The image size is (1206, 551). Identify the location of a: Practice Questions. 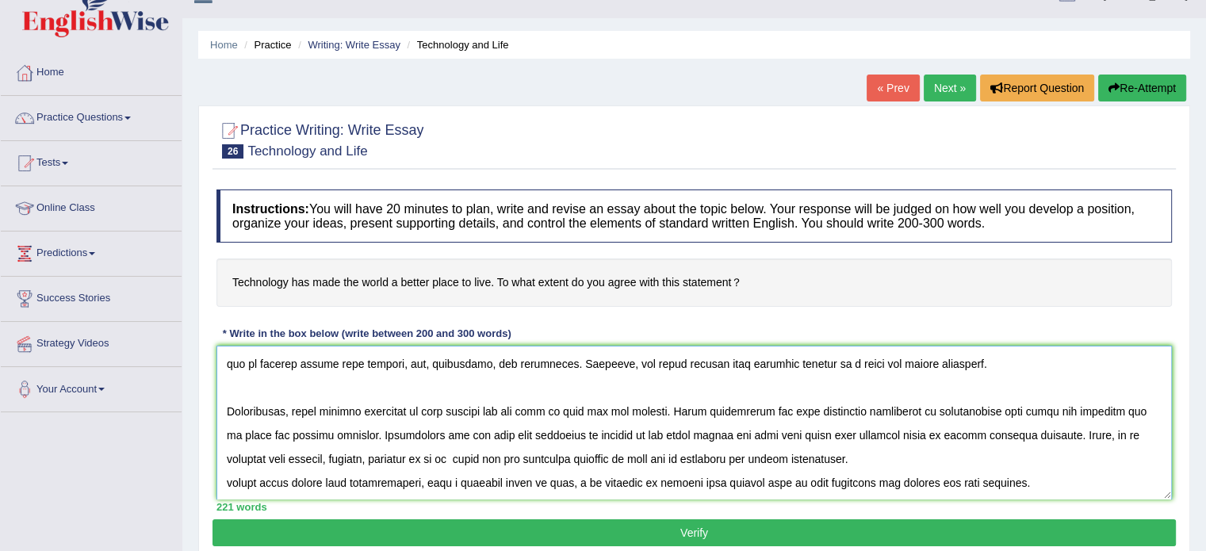
(91, 116).